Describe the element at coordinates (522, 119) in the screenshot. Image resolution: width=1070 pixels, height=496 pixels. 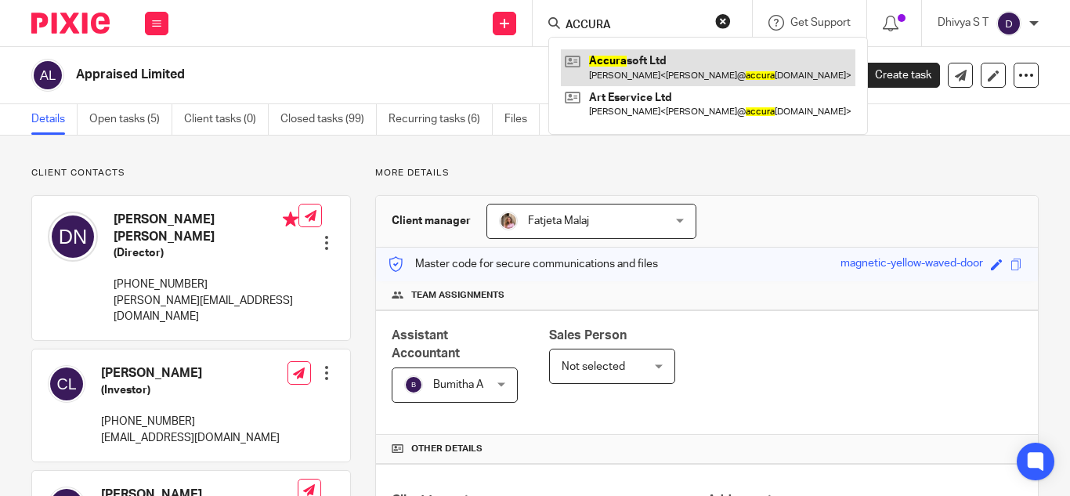
I see `a: Files` at that location.